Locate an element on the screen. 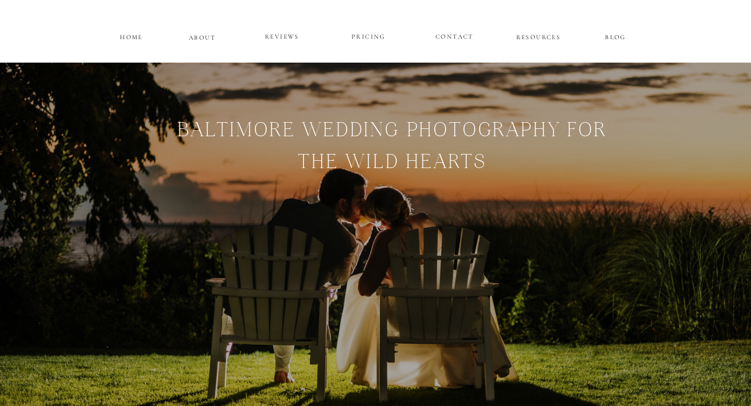 The image size is (751, 406). a: HOME is located at coordinates (131, 35).